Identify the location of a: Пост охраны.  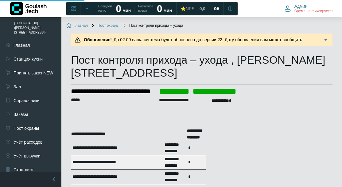
(105, 26).